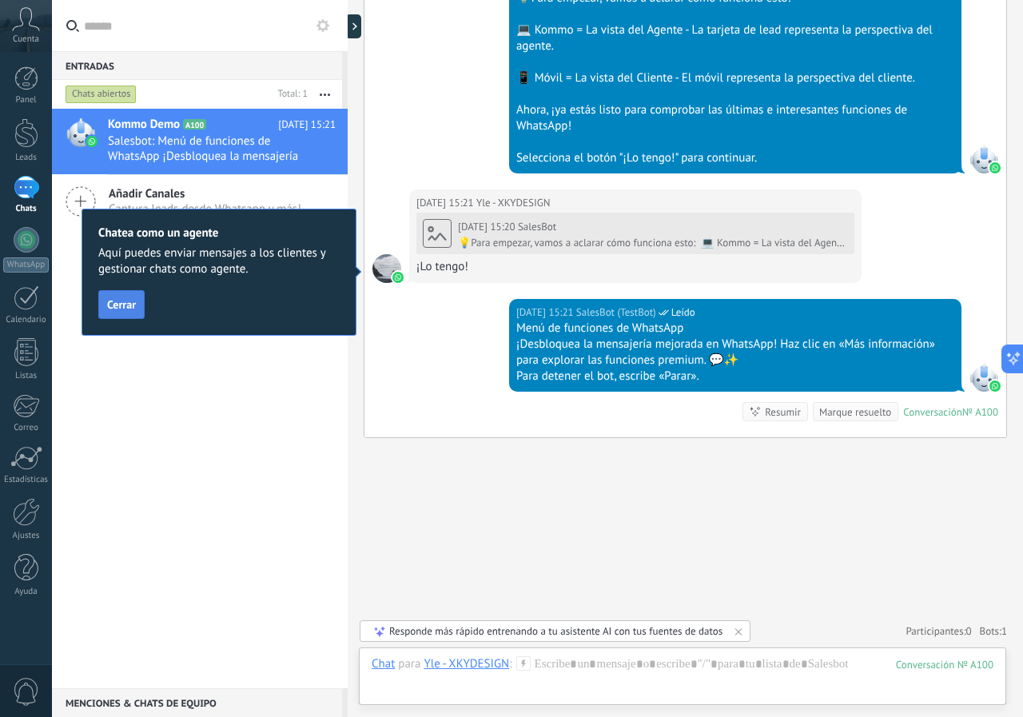 This screenshot has height=717, width=1023. I want to click on div: Menciones & Chats de equipo, so click(197, 702).